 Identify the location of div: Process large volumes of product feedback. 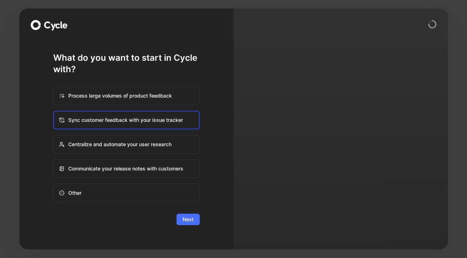
(126, 96).